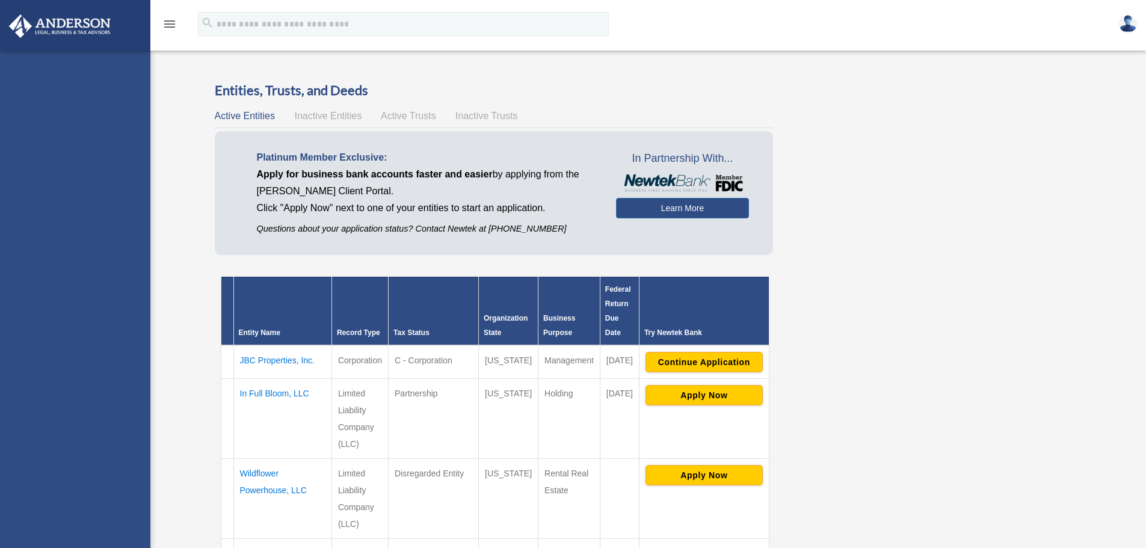 Image resolution: width=1146 pixels, height=548 pixels. I want to click on i: menu, so click(170, 24).